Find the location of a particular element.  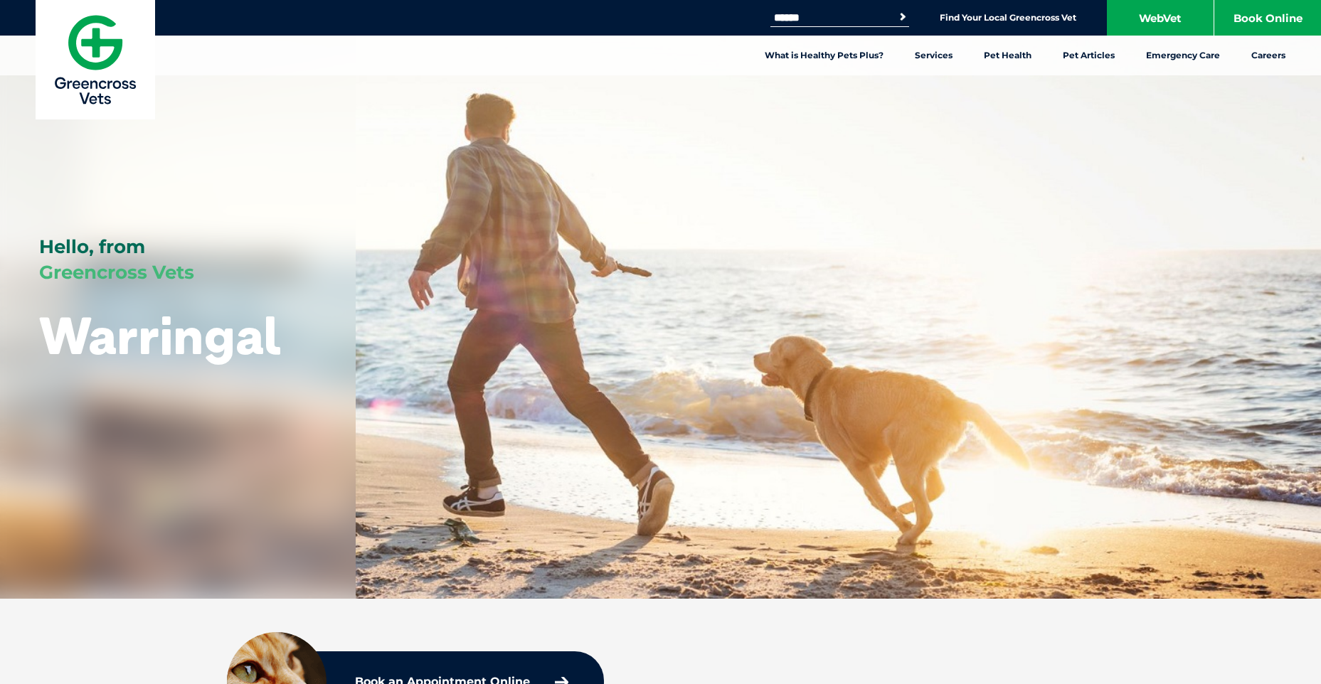

span: Greencross Vets is located at coordinates (117, 272).